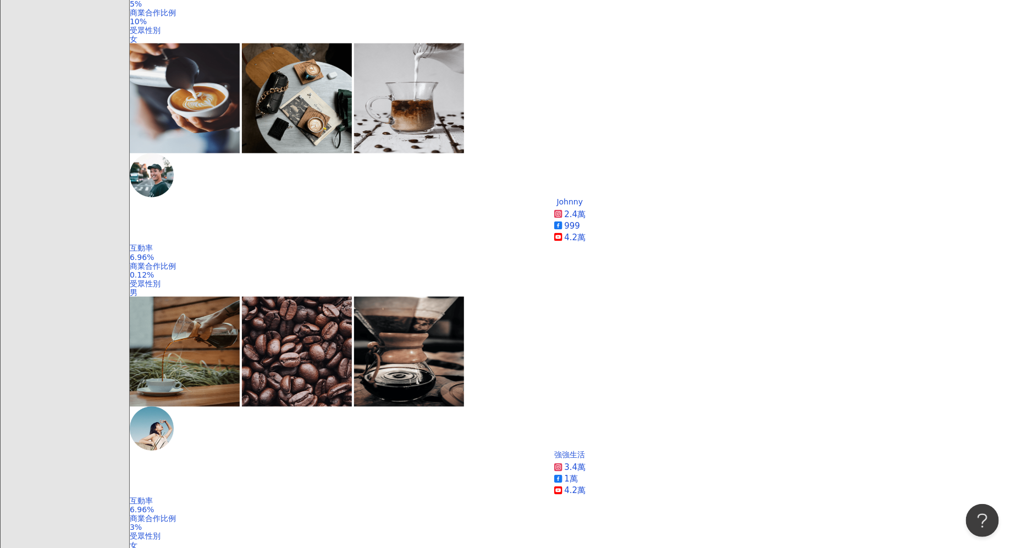 The width and height of the screenshot is (1010, 548). What do you see at coordinates (569, 528) in the screenshot?
I see `div: 3%` at bounding box center [569, 528].